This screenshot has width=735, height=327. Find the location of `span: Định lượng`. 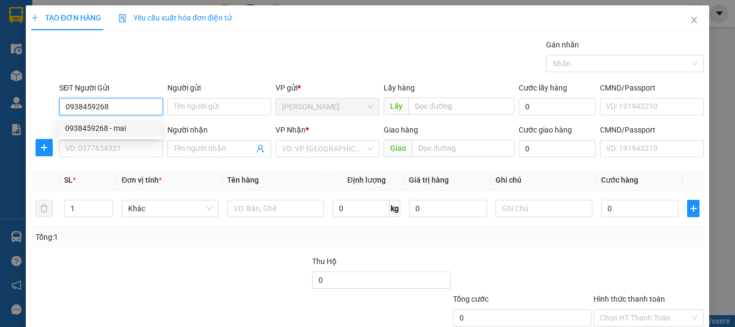

span: Định lượng is located at coordinates (366, 180).